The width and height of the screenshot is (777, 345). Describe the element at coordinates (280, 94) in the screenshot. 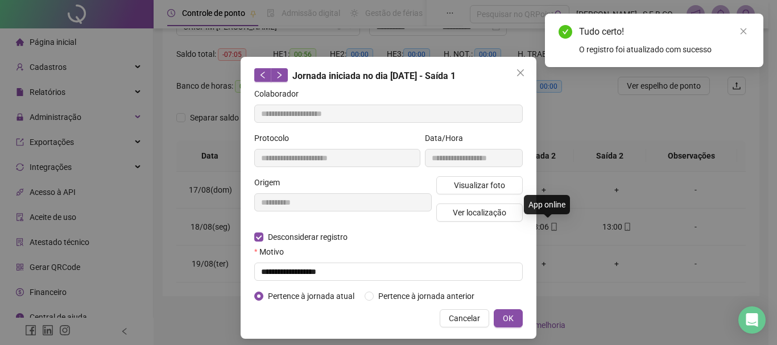

I see `label: Colaborador` at that location.